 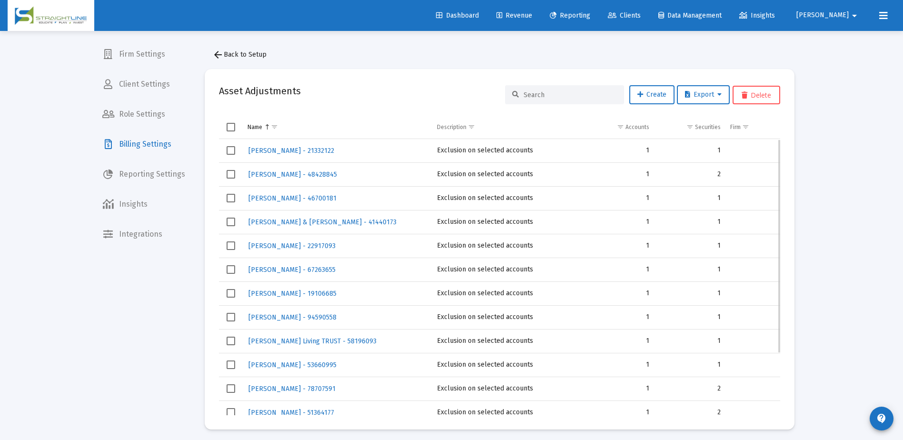 I want to click on span: Integrations, so click(x=144, y=234).